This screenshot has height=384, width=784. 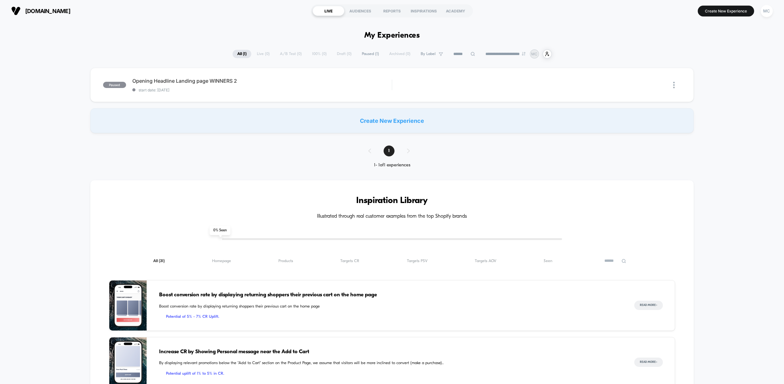 I want to click on h4: Illustrated through real customer examples from the top Shopify brands, so click(x=392, y=217).